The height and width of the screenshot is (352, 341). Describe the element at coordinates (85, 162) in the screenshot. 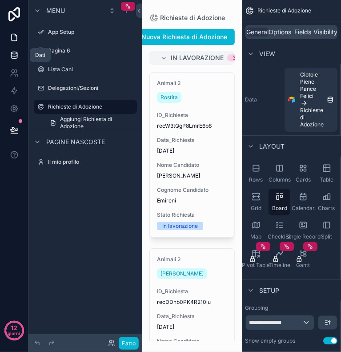

I see `a: Il mio profilo` at that location.